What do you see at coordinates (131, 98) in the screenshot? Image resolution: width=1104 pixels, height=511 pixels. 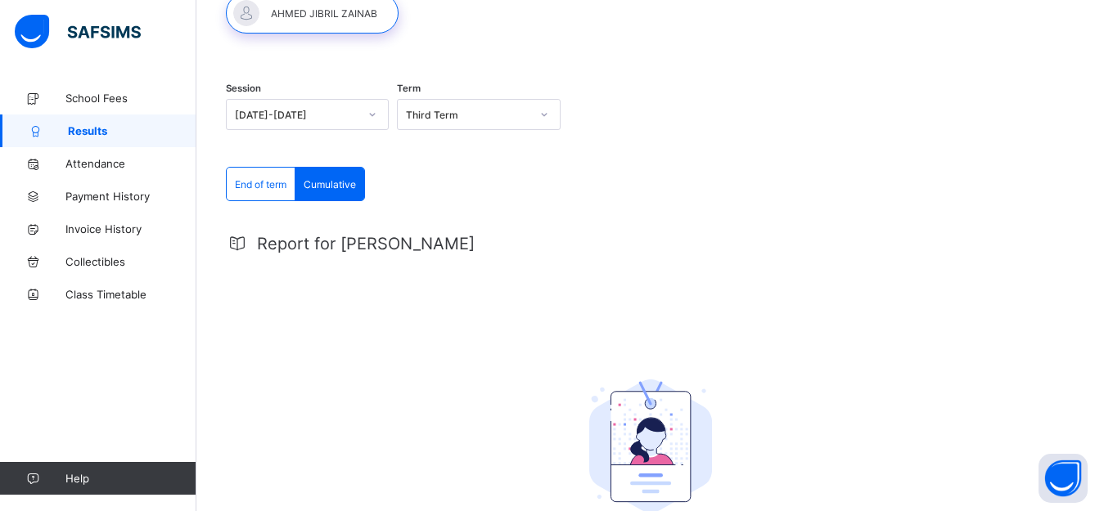 I see `span: School Fees` at bounding box center [131, 98].